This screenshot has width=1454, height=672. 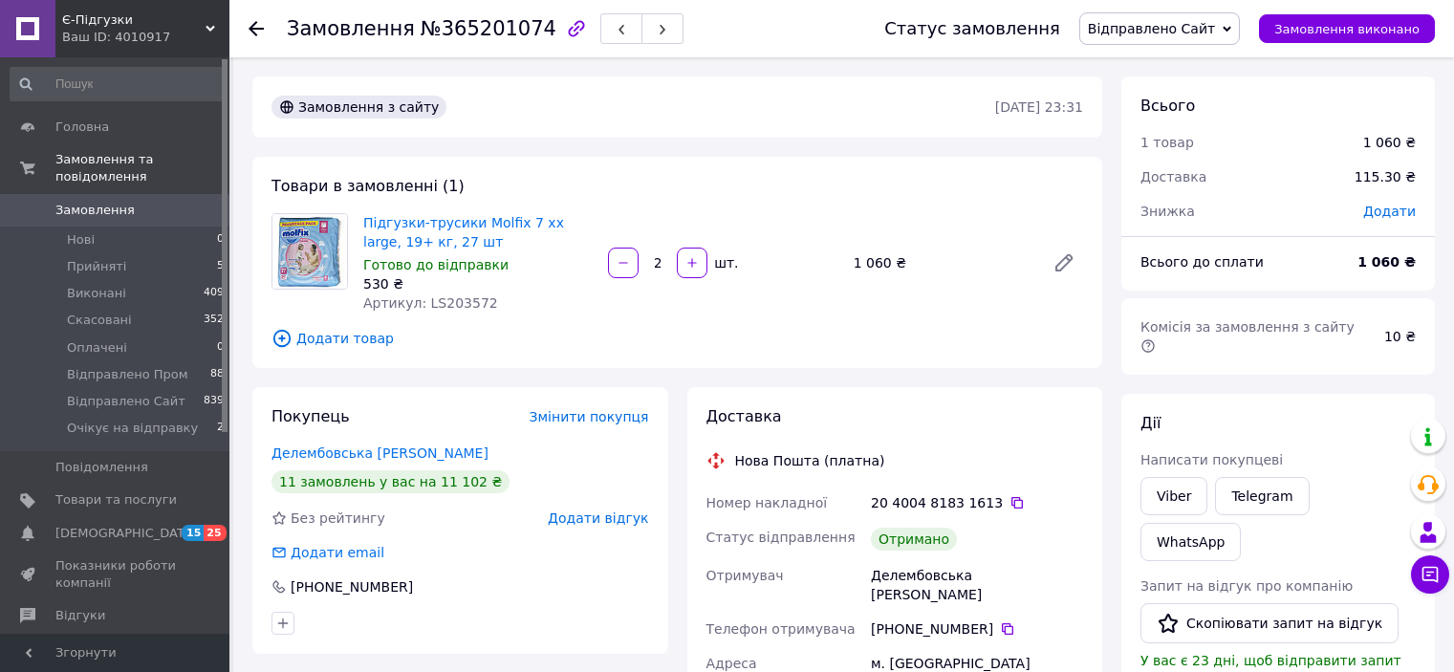 I want to click on span: Змінити покупця, so click(x=589, y=417).